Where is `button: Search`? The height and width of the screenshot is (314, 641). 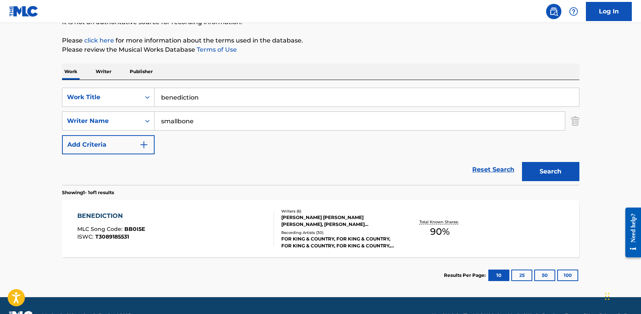 button: Search is located at coordinates (551, 171).